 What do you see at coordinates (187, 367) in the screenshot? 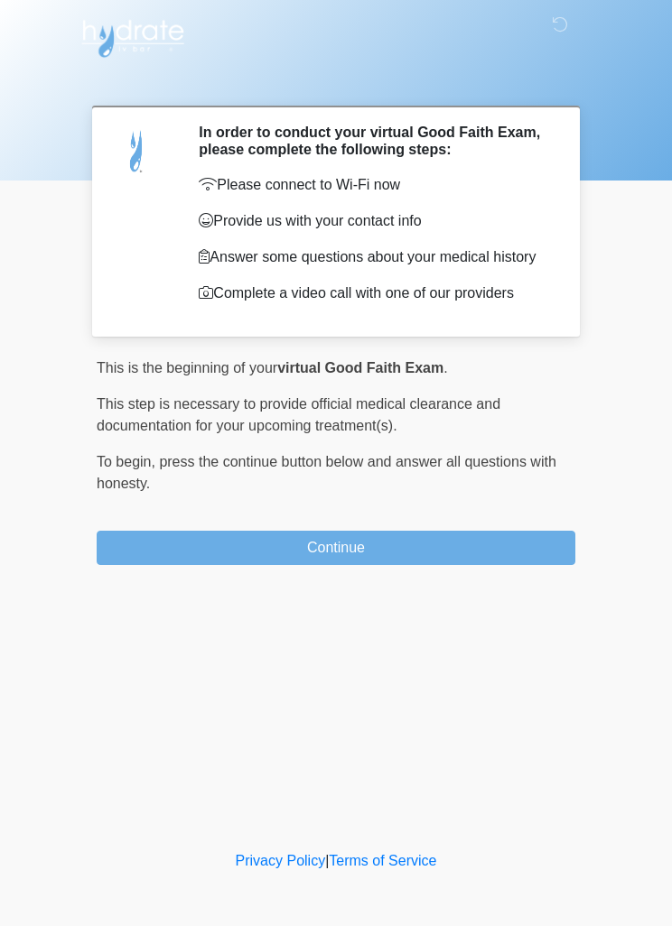
I see `span: This is the beginning of your` at bounding box center [187, 367].